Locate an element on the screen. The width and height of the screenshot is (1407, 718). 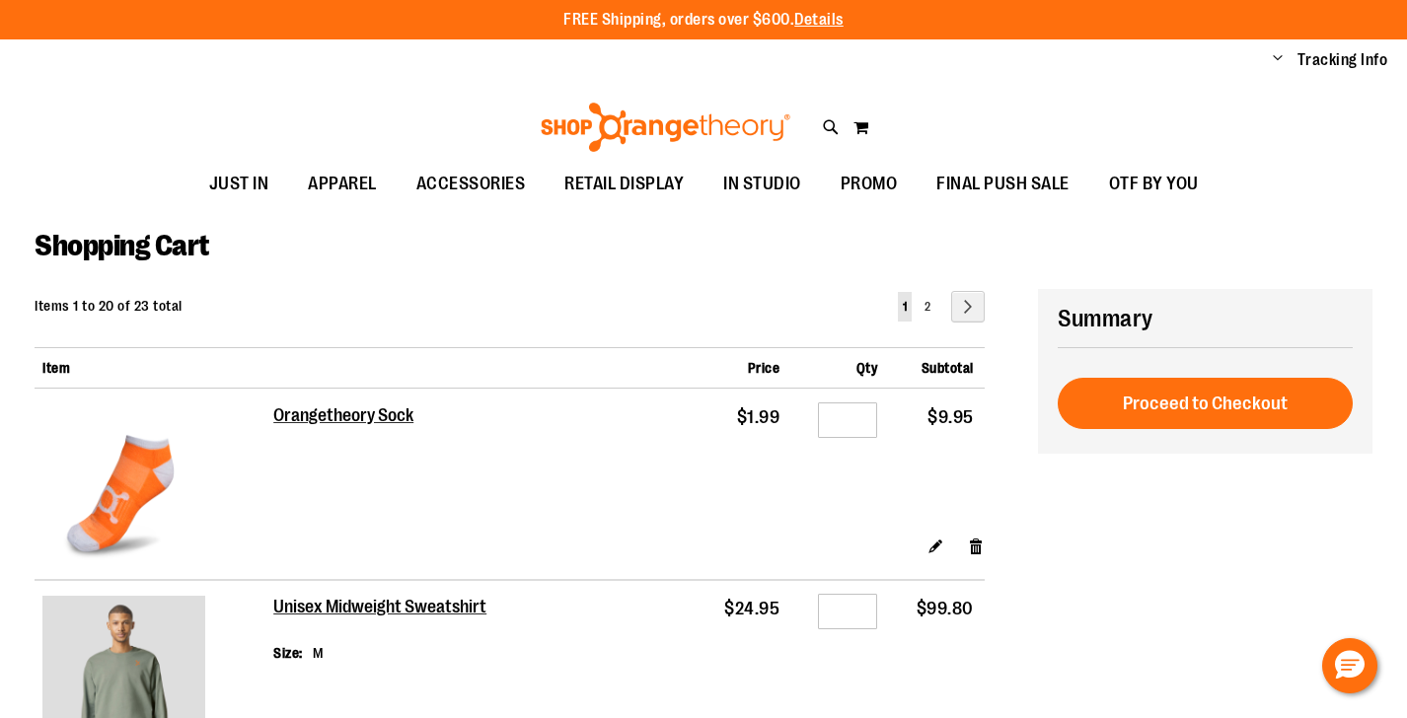
a: Unisex Midweight Sweatshirt is located at coordinates (381, 608).